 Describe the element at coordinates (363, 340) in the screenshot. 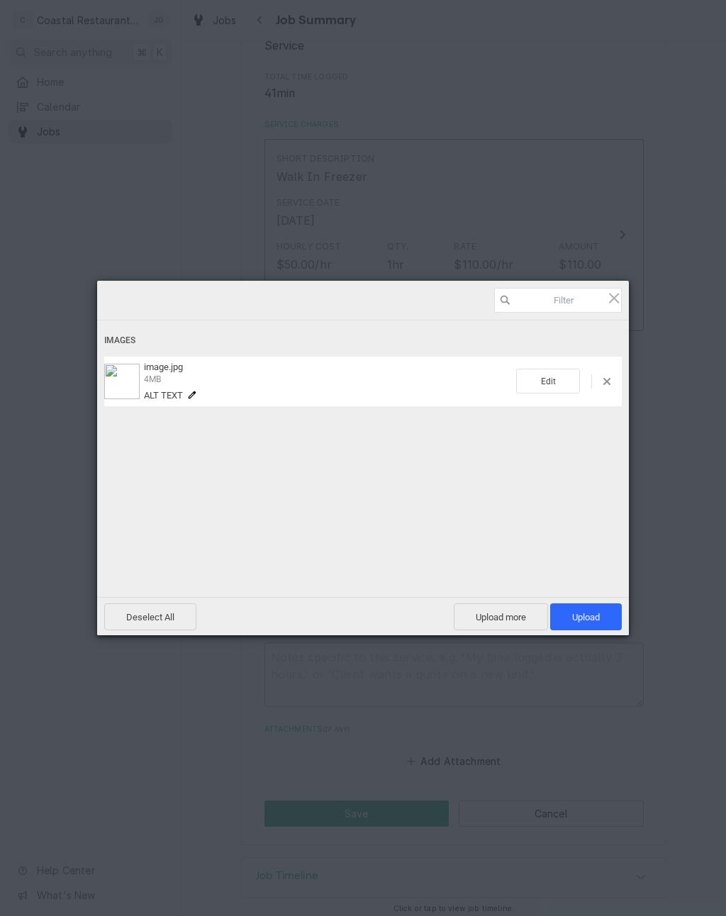

I see `div: Images` at that location.